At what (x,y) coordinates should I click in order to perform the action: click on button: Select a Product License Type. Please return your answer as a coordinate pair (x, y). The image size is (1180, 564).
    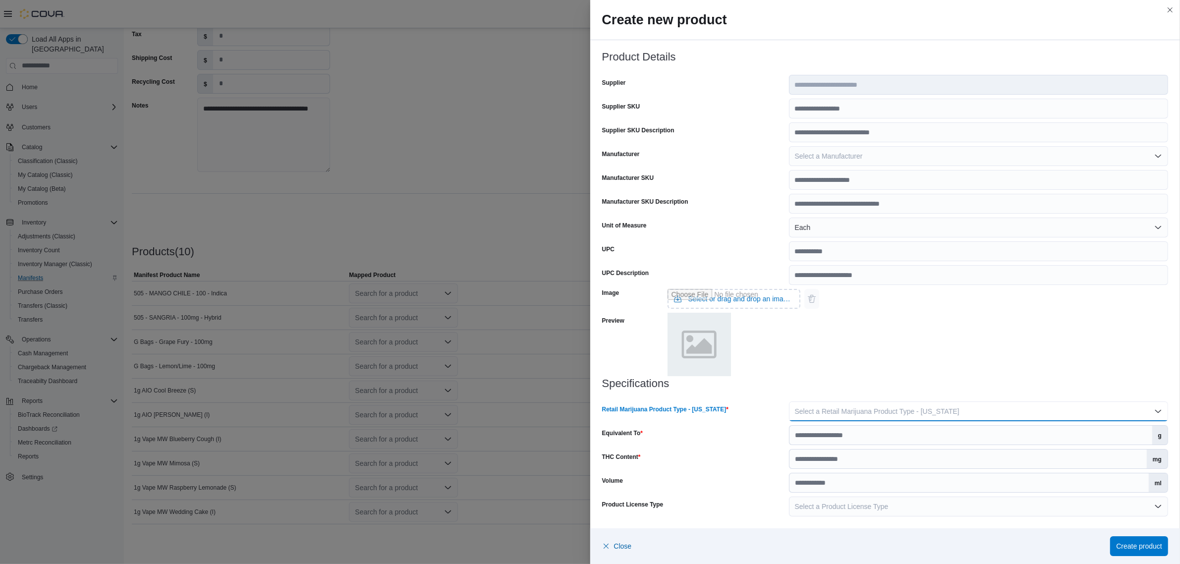
    Looking at the image, I should click on (978, 506).